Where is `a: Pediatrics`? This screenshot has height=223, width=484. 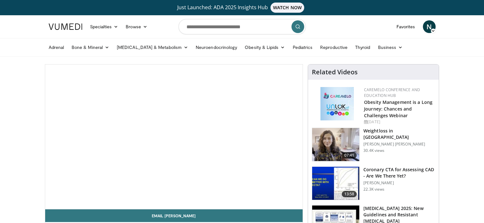
a: Pediatrics is located at coordinates (303, 47).